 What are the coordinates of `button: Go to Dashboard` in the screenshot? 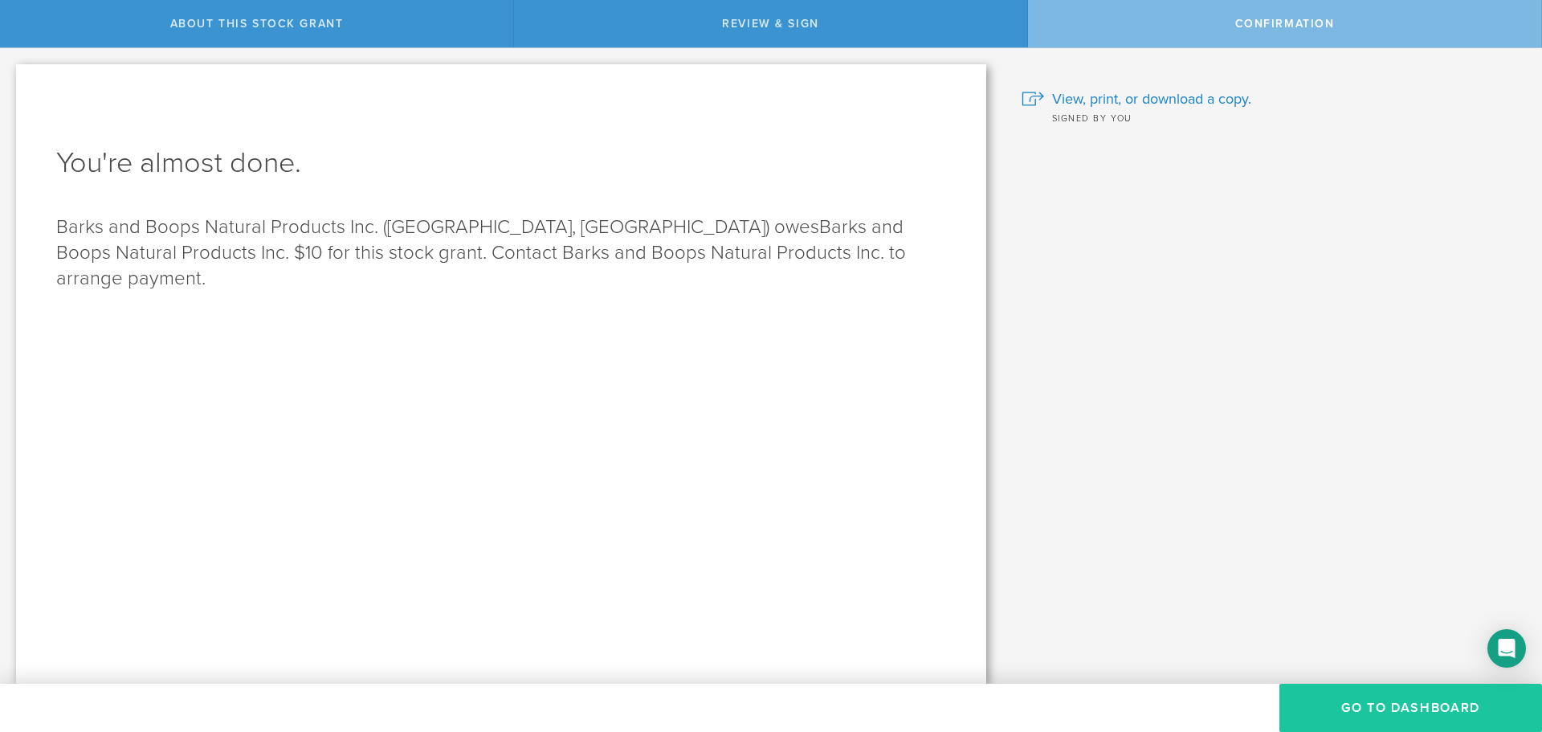 It's located at (1411, 708).